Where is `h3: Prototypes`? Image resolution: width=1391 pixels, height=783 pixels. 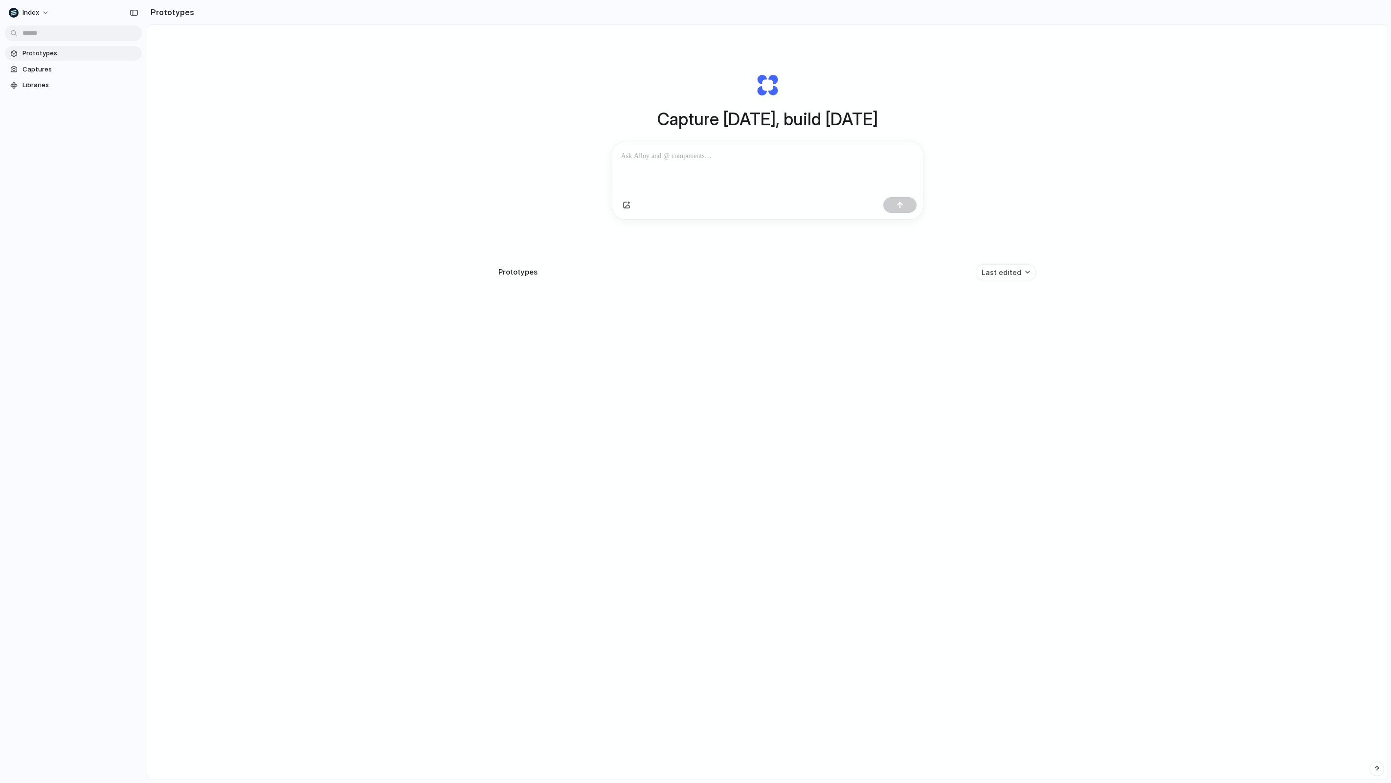
h3: Prototypes is located at coordinates (518, 272).